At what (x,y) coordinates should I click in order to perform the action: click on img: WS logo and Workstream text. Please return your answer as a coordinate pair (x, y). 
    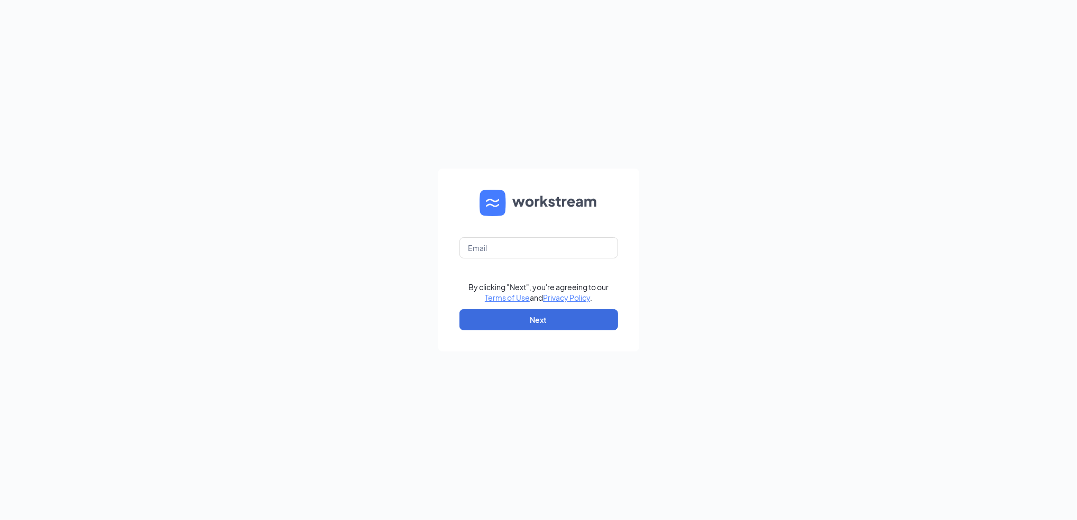
    Looking at the image, I should click on (539, 203).